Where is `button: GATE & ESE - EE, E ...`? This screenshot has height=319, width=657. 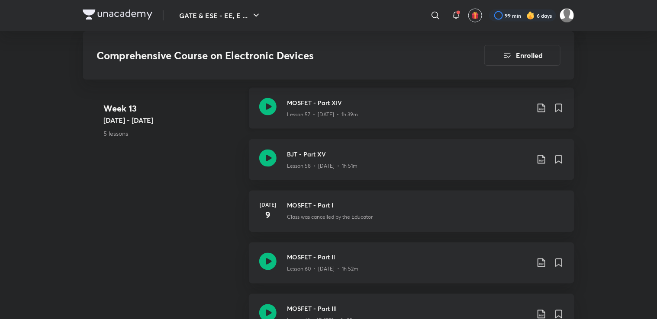
button: GATE & ESE - EE, E ... is located at coordinates (220, 16).